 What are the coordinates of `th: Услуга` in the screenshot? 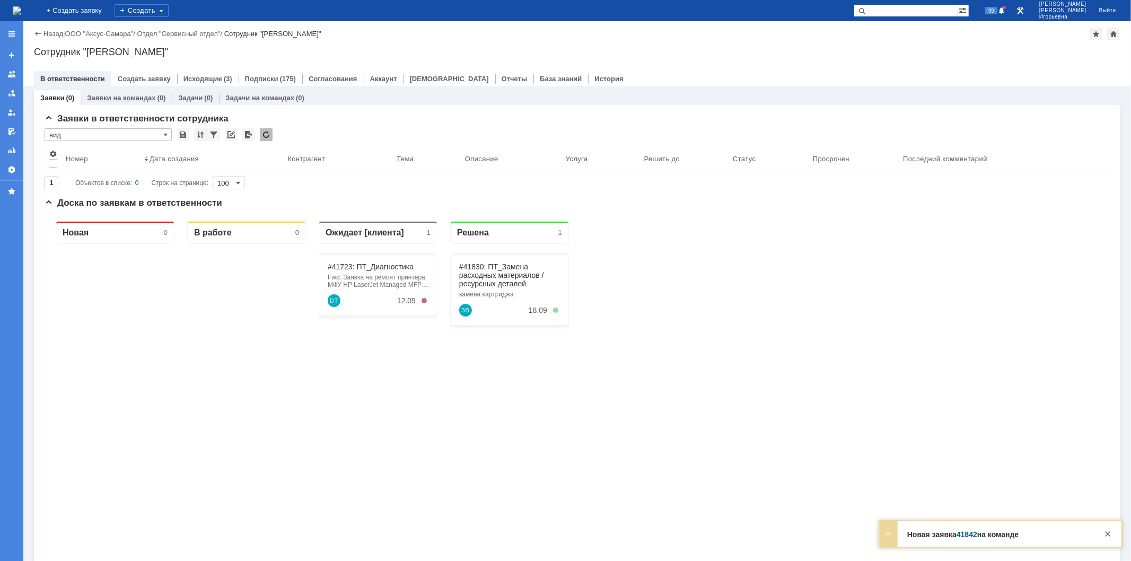 It's located at (601, 158).